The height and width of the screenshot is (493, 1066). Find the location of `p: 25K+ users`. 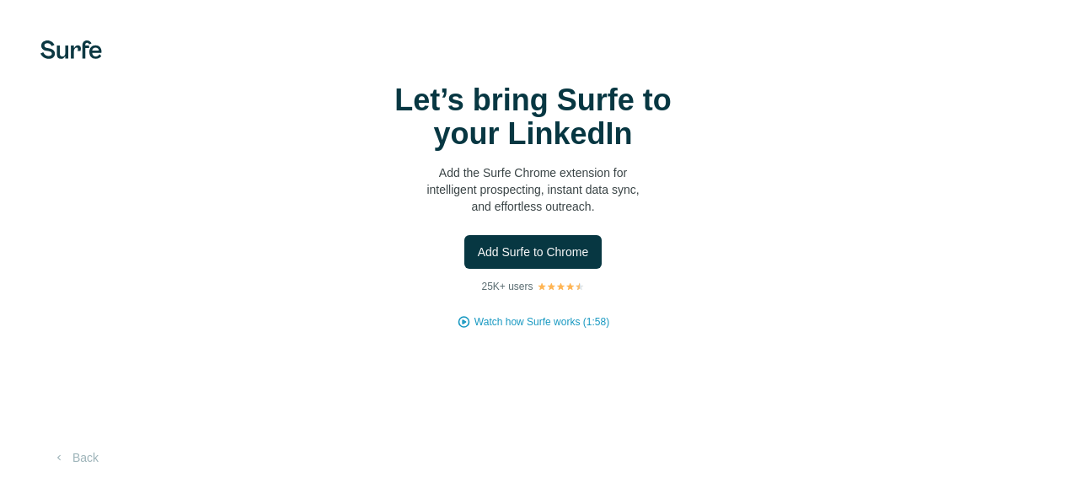

p: 25K+ users is located at coordinates (507, 287).